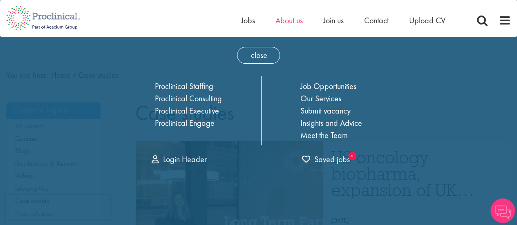 The height and width of the screenshot is (225, 517). Describe the element at coordinates (427, 20) in the screenshot. I see `span: Upload CV` at that location.